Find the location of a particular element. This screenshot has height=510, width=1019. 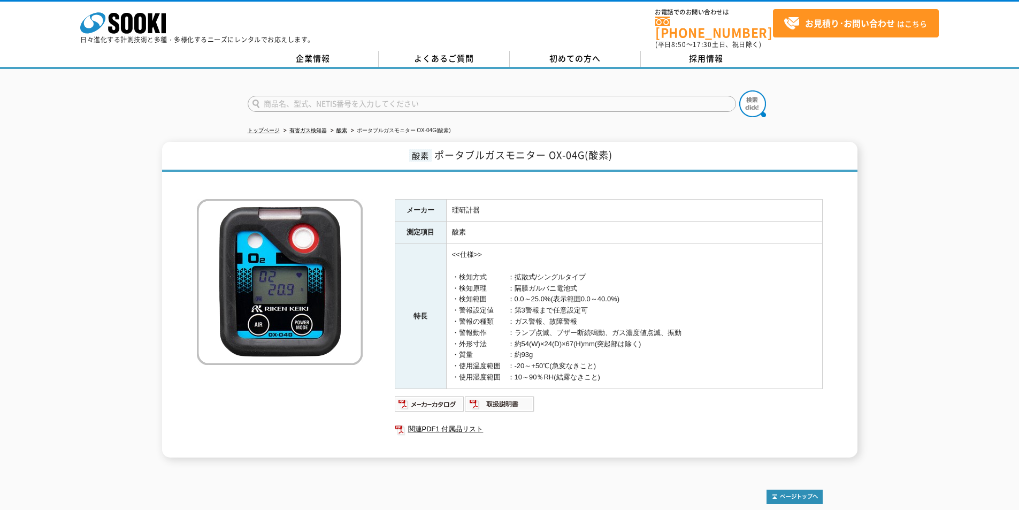

a: 採用情報 is located at coordinates (706, 59).